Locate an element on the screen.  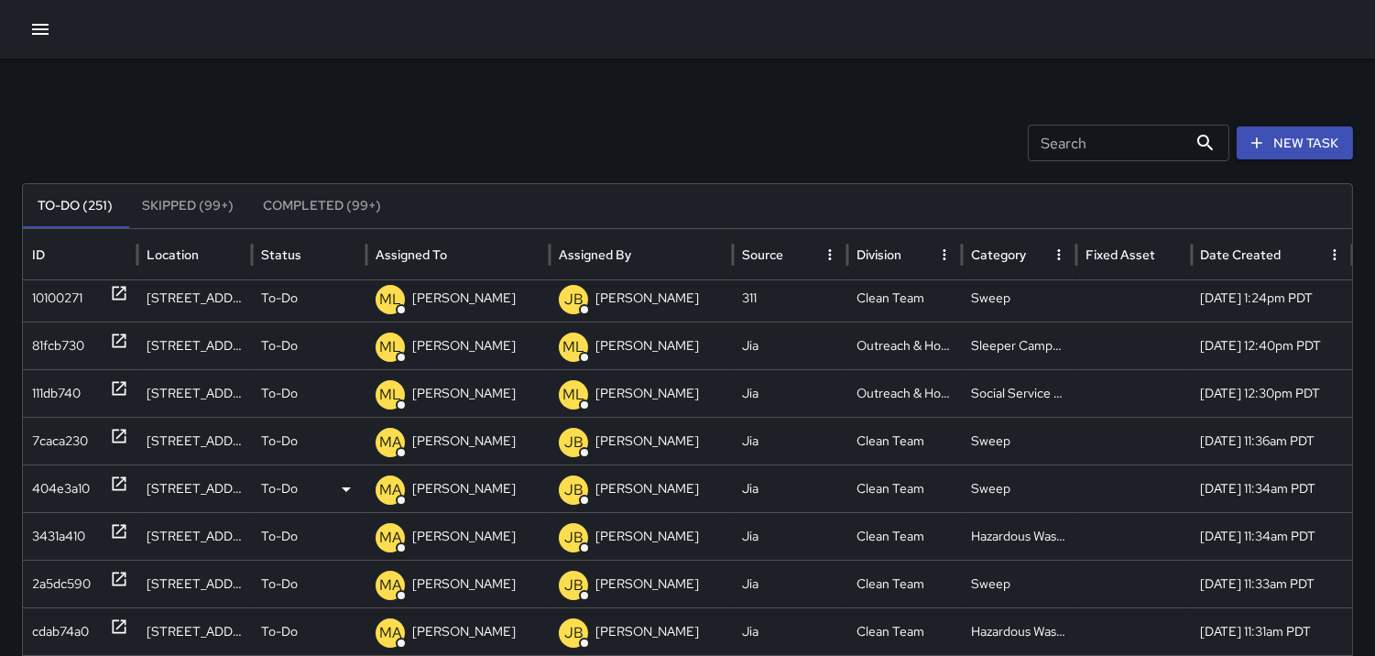
div: 10/1/2025, 12:40pm PDT is located at coordinates (1271, 345).